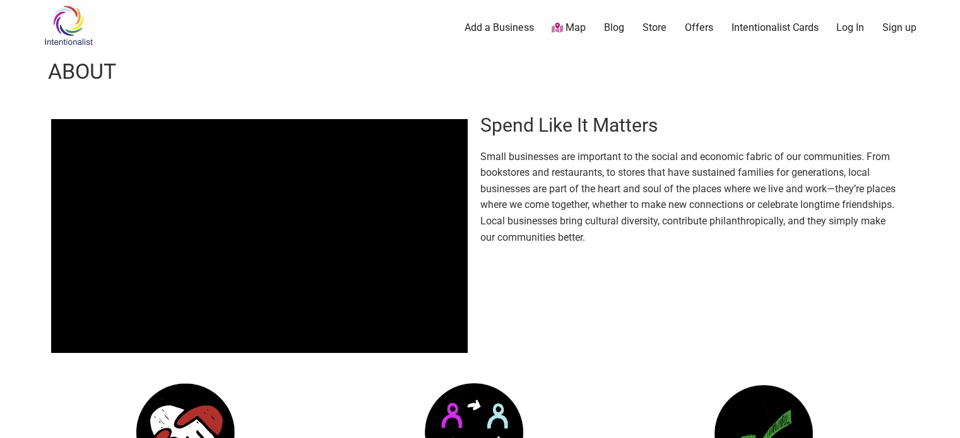 The image size is (960, 438). What do you see at coordinates (850, 28) in the screenshot?
I see `a: Log In` at bounding box center [850, 28].